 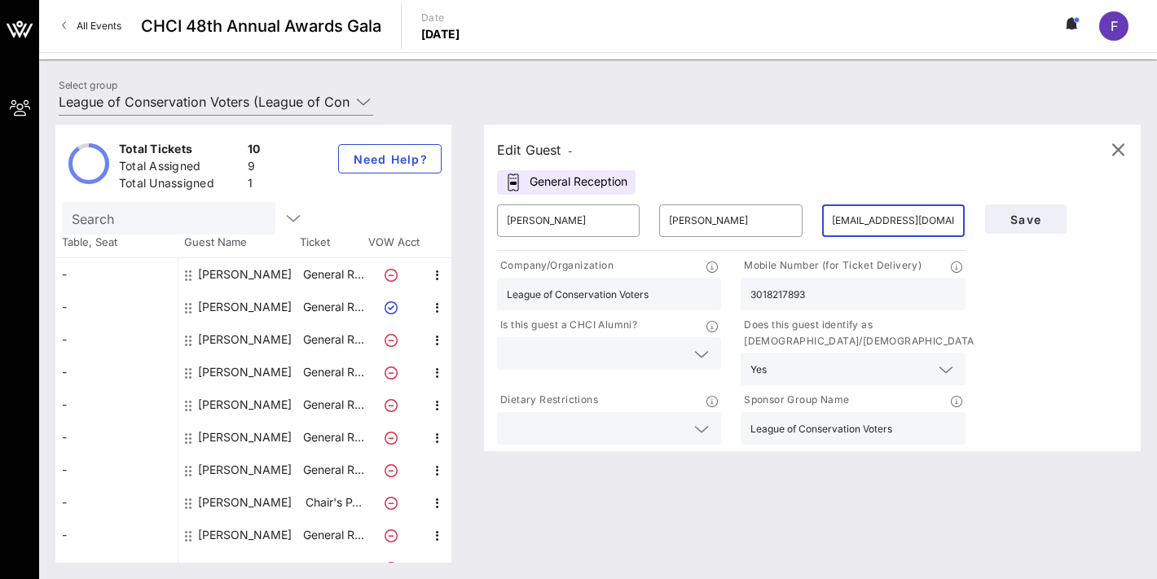 What do you see at coordinates (245, 275) in the screenshot?
I see `div: Francesca Governali` at bounding box center [245, 275].